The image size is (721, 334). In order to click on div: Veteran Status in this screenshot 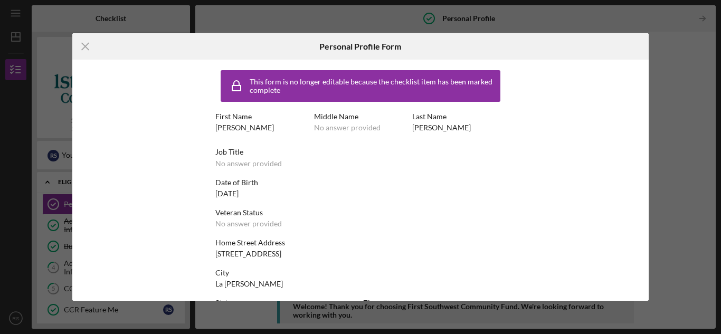, I will do `click(361, 213)`.